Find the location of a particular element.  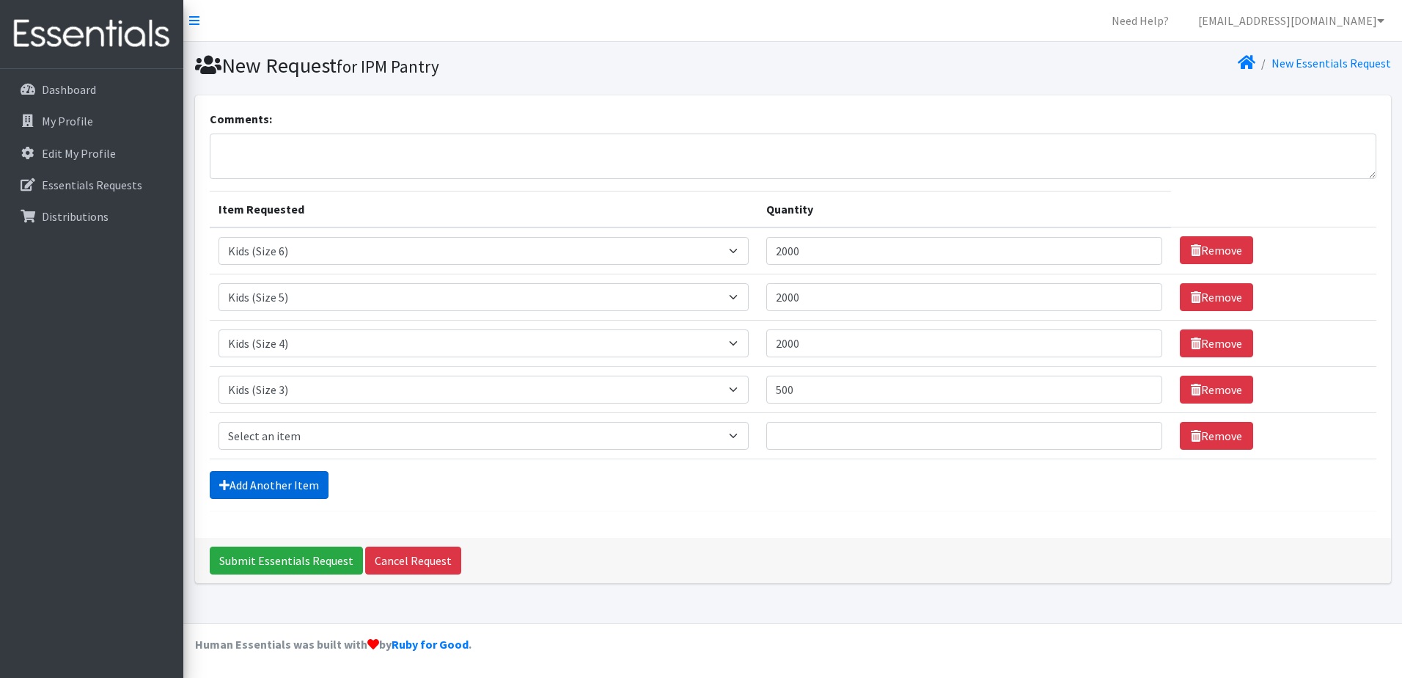

img: HumanEssentials is located at coordinates (92, 34).